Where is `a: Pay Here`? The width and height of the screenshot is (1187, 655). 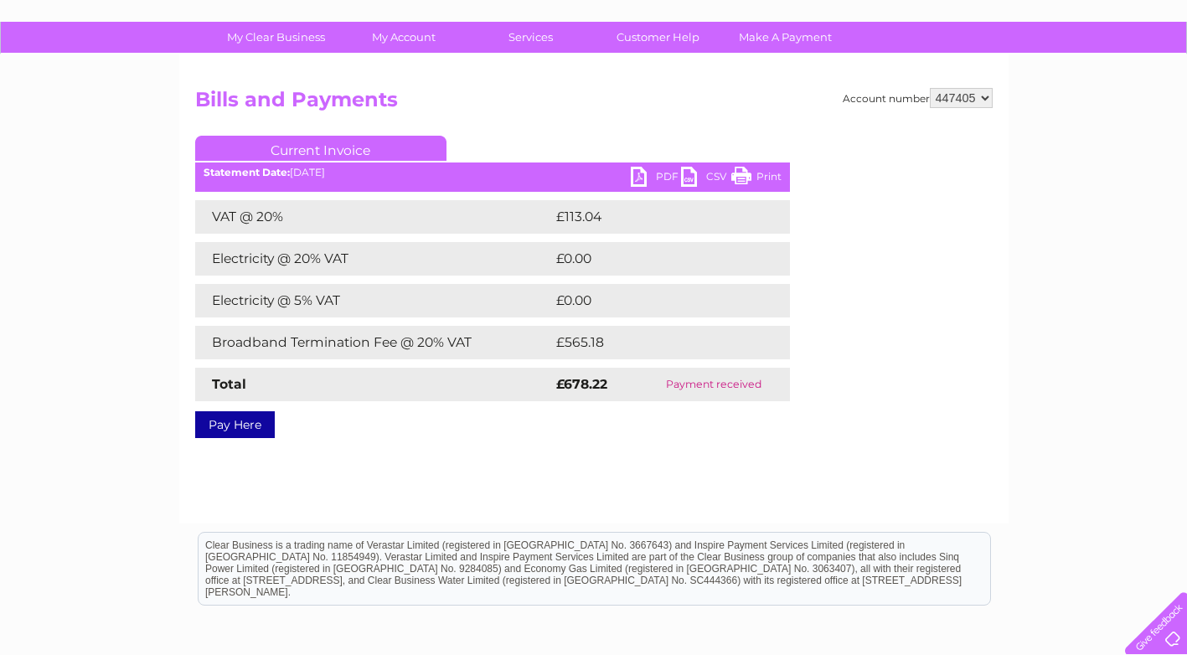 a: Pay Here is located at coordinates (235, 425).